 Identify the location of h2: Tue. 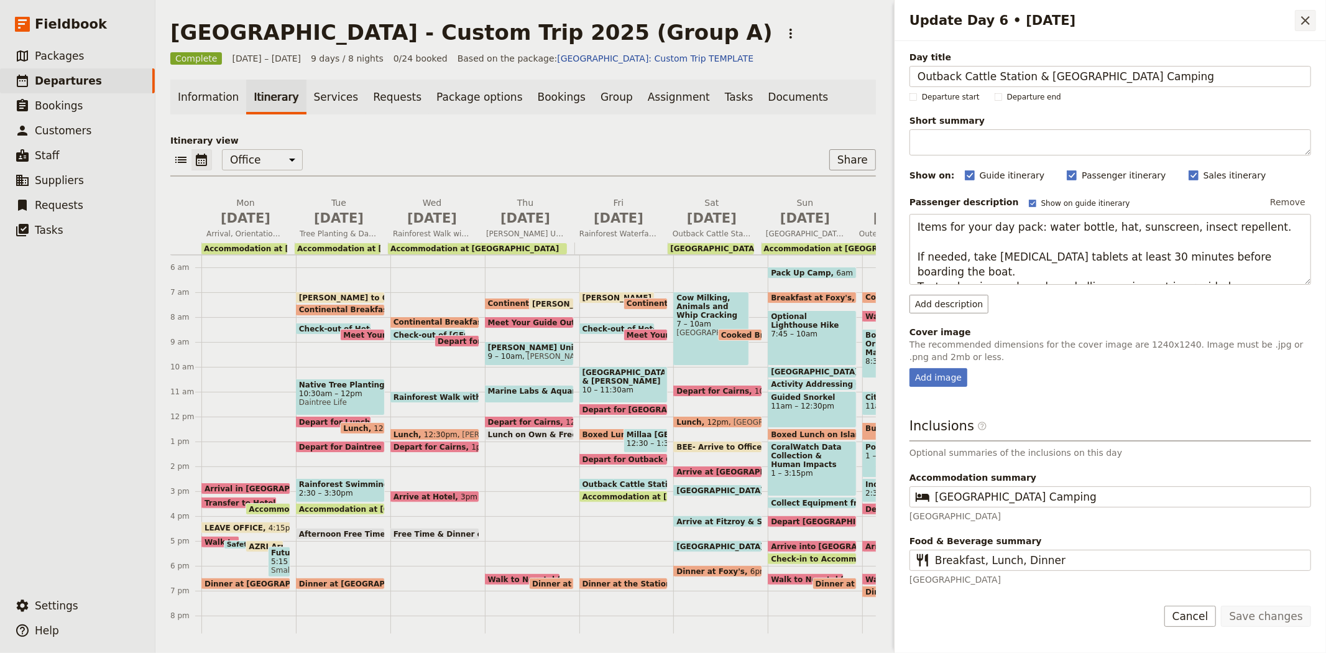
(339, 212).